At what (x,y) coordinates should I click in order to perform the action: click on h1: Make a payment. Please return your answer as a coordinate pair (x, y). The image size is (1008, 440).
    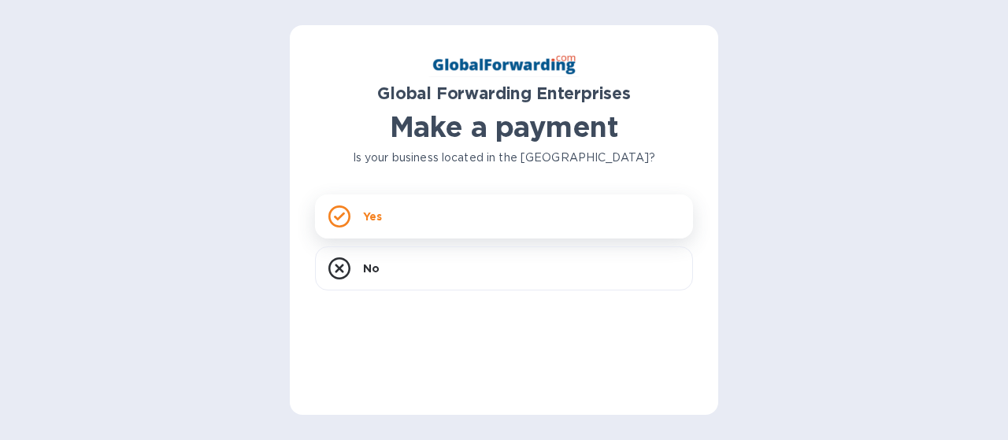
    Looking at the image, I should click on (504, 127).